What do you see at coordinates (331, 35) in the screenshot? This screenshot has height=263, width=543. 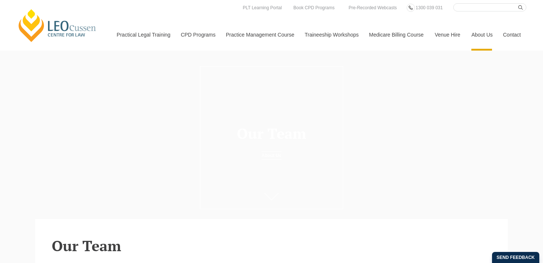 I see `a: Traineeship Workshops` at bounding box center [331, 35].